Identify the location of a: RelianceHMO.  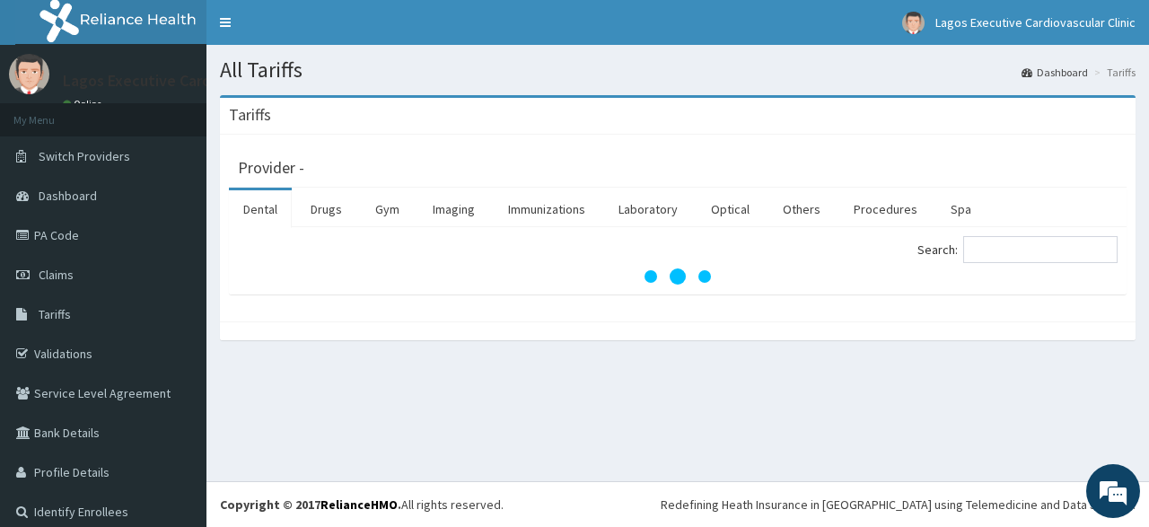
(359, 505).